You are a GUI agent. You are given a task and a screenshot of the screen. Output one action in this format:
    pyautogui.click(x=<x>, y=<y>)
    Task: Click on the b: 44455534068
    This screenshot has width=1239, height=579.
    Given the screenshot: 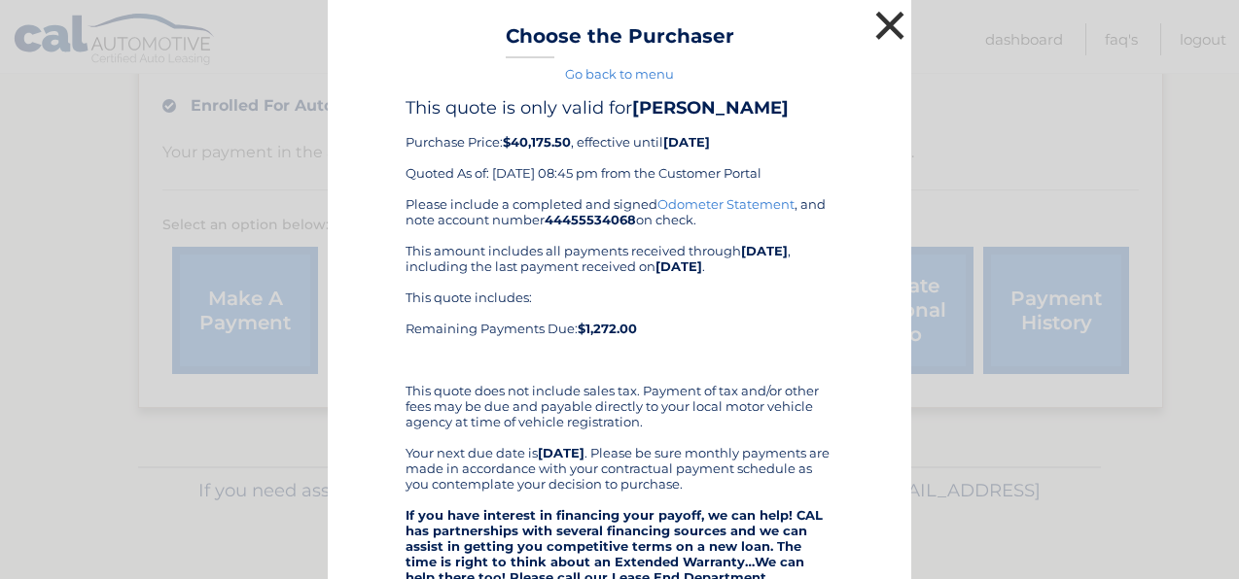 What is the action you would take?
    pyautogui.click(x=590, y=220)
    